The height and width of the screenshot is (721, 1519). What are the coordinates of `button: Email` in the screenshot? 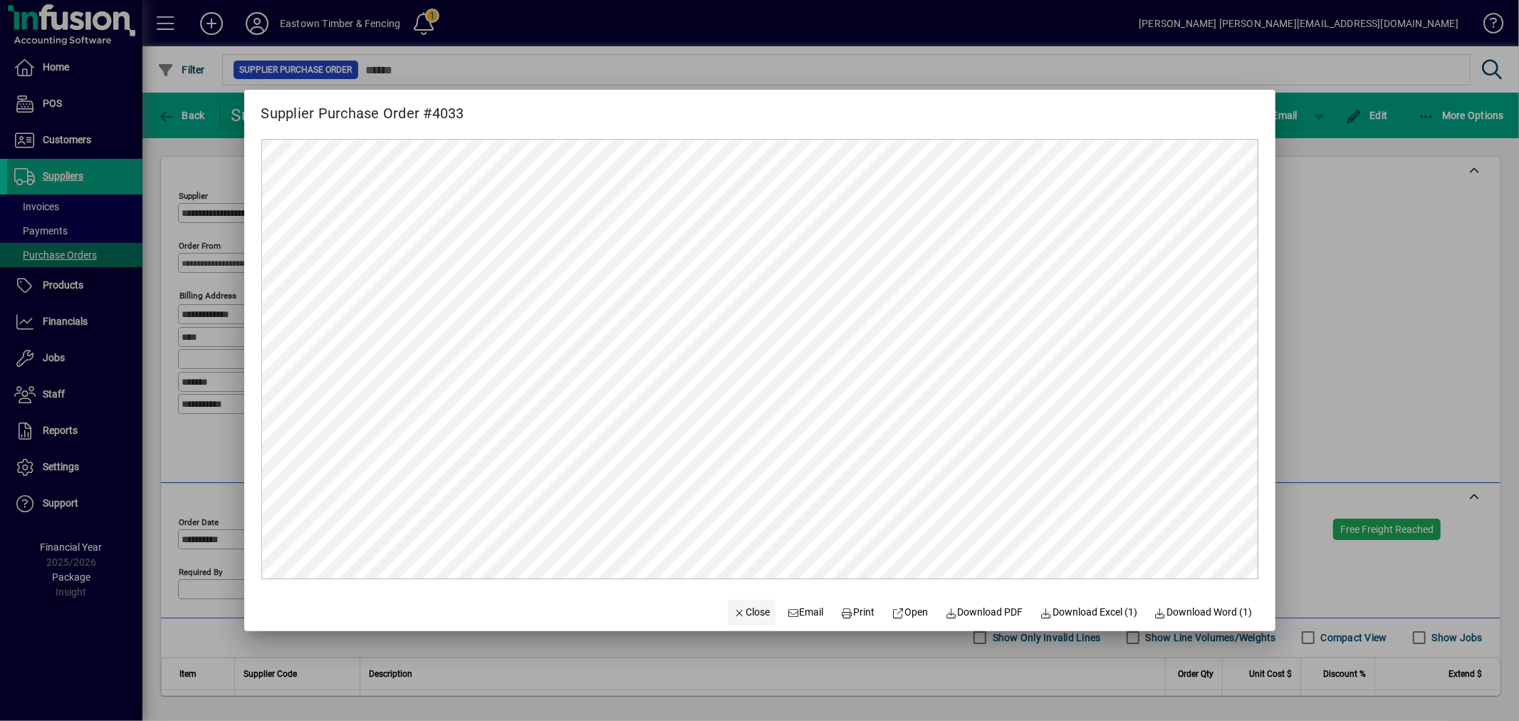 It's located at (805, 612).